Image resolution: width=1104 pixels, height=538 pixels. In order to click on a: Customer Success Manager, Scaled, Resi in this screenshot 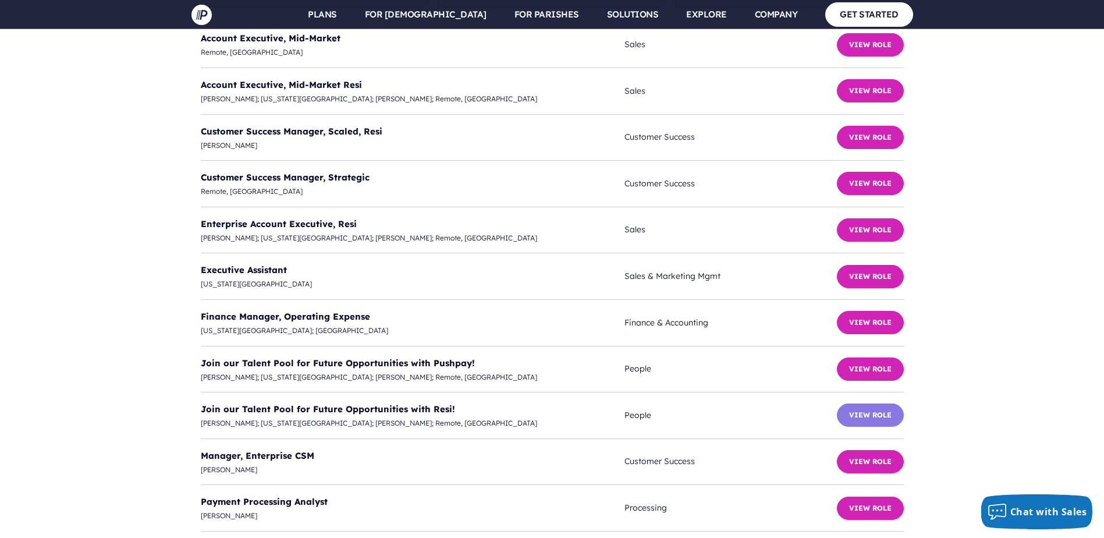, I will do `click(291, 131)`.